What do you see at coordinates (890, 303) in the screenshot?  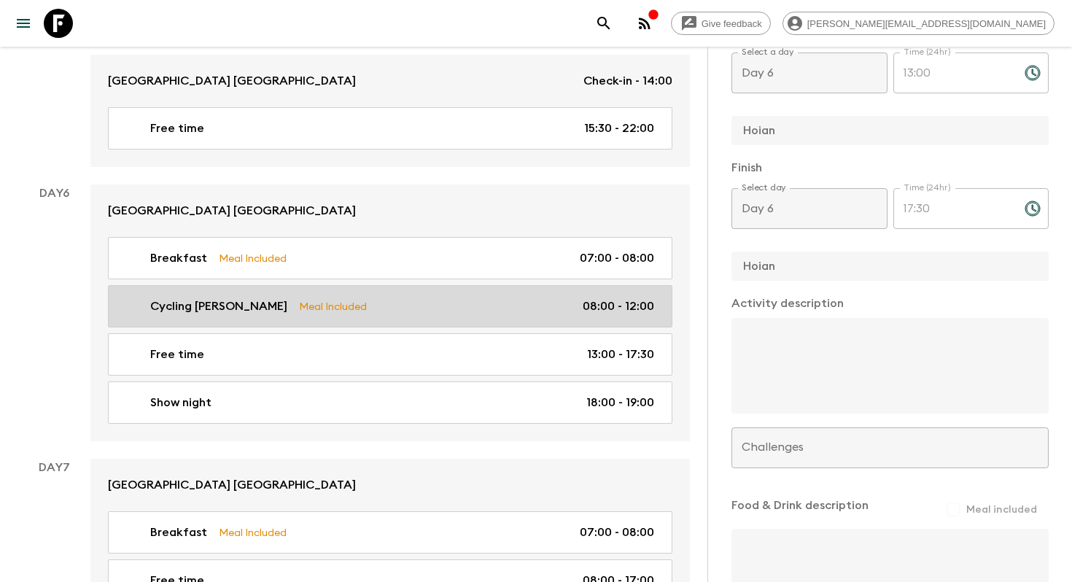 I see `p: Activity description` at bounding box center [890, 303].